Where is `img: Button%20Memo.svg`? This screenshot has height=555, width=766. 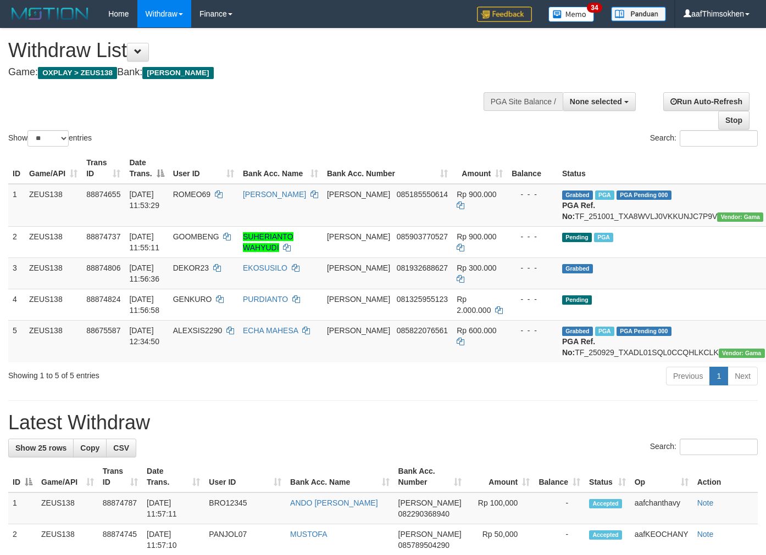 img: Button%20Memo.svg is located at coordinates (571, 14).